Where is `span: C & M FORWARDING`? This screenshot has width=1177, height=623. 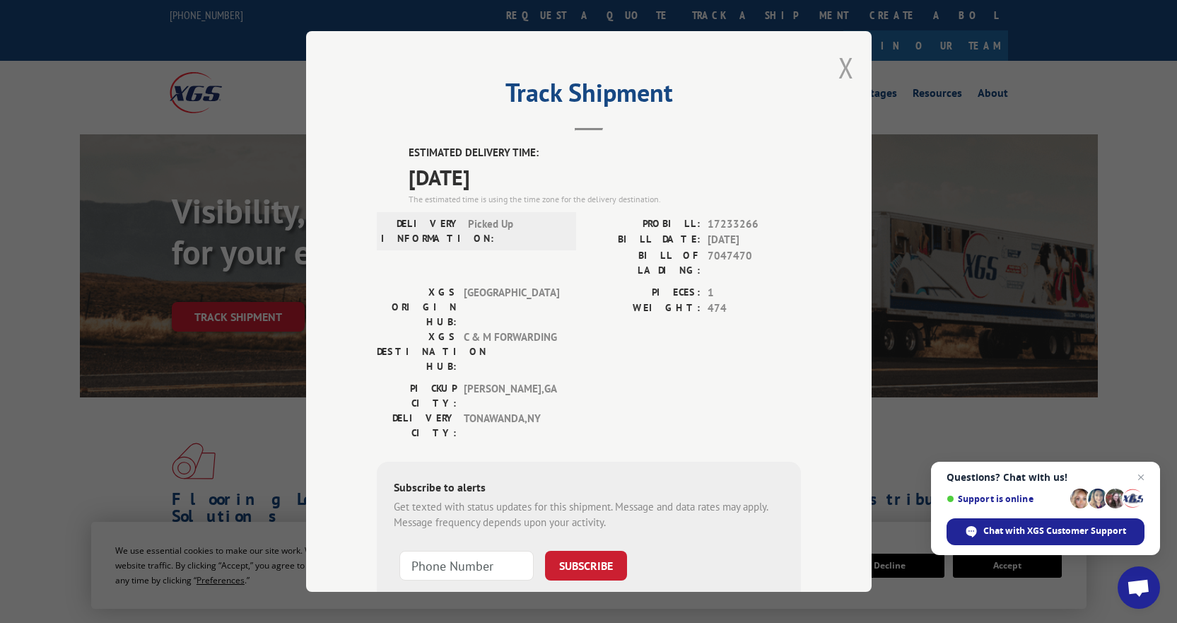
span: C & M FORWARDING is located at coordinates (511, 351).